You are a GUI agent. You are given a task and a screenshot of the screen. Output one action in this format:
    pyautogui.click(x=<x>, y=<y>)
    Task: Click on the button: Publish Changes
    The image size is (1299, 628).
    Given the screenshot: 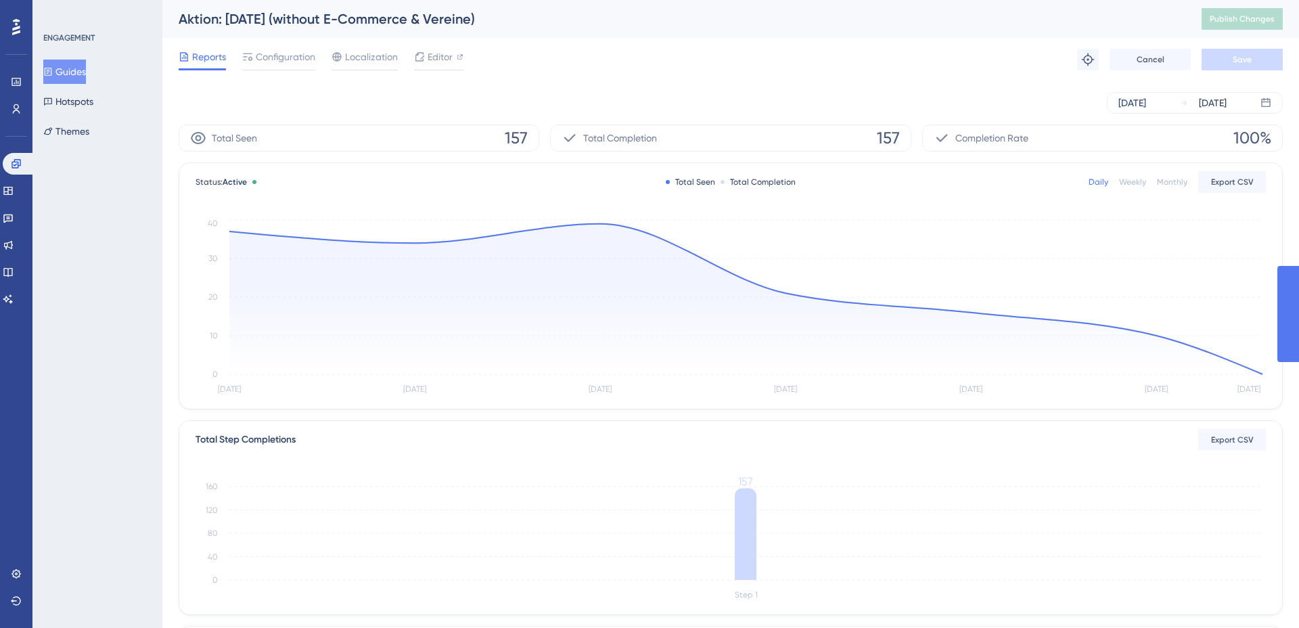 What is the action you would take?
    pyautogui.click(x=1242, y=19)
    